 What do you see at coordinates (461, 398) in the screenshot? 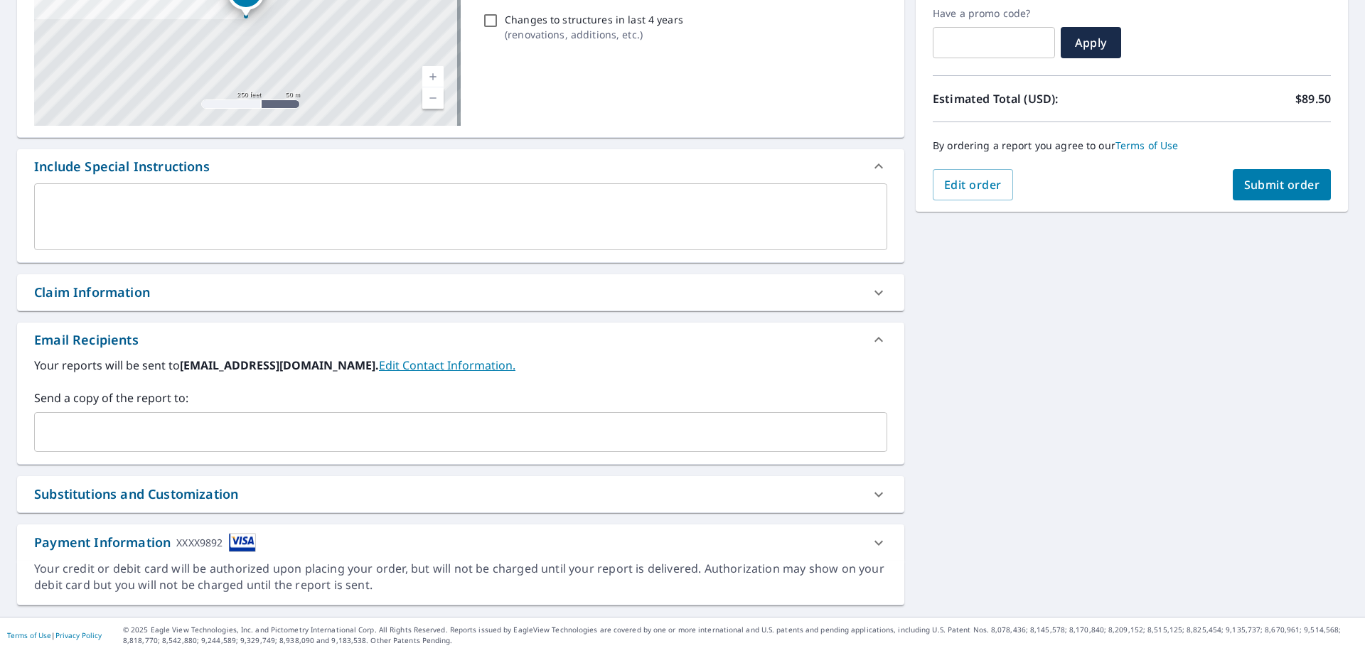
I see `label: Send a copy of the report to:` at bounding box center [461, 398].